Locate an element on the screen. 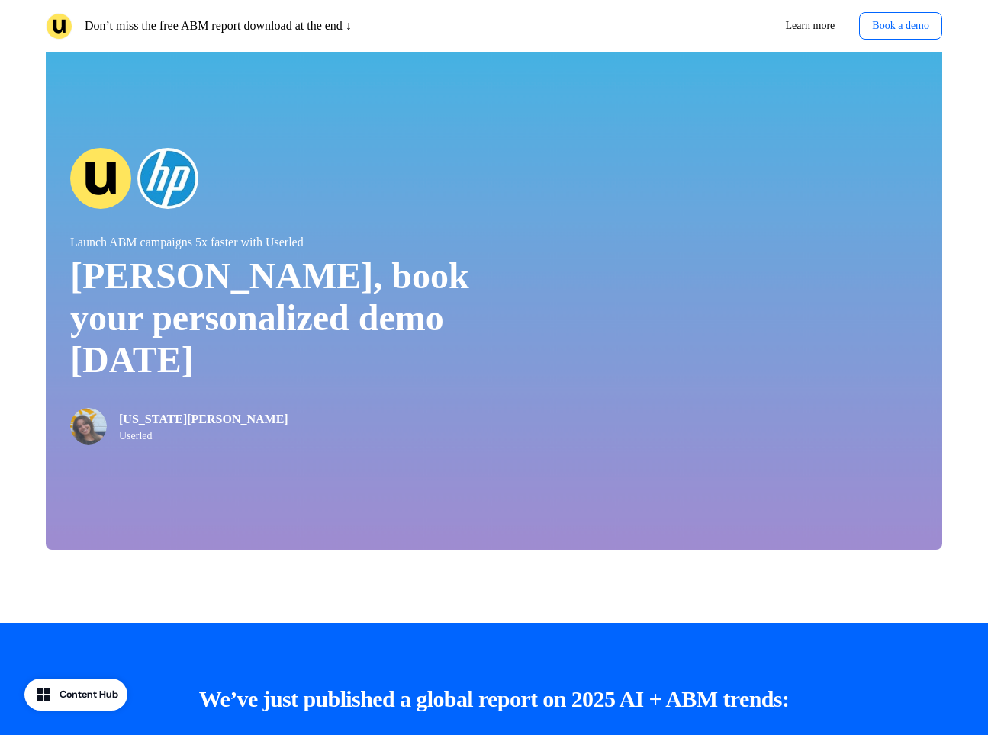  p: Don’t miss the free ABM report download at the end ↓ is located at coordinates (218, 26).